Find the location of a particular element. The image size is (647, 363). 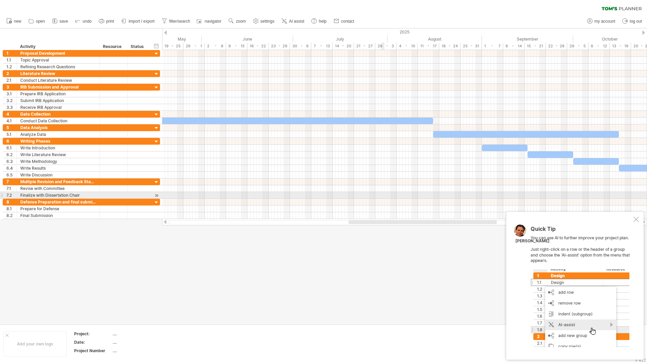

div: 3.1 is located at coordinates (12, 94).